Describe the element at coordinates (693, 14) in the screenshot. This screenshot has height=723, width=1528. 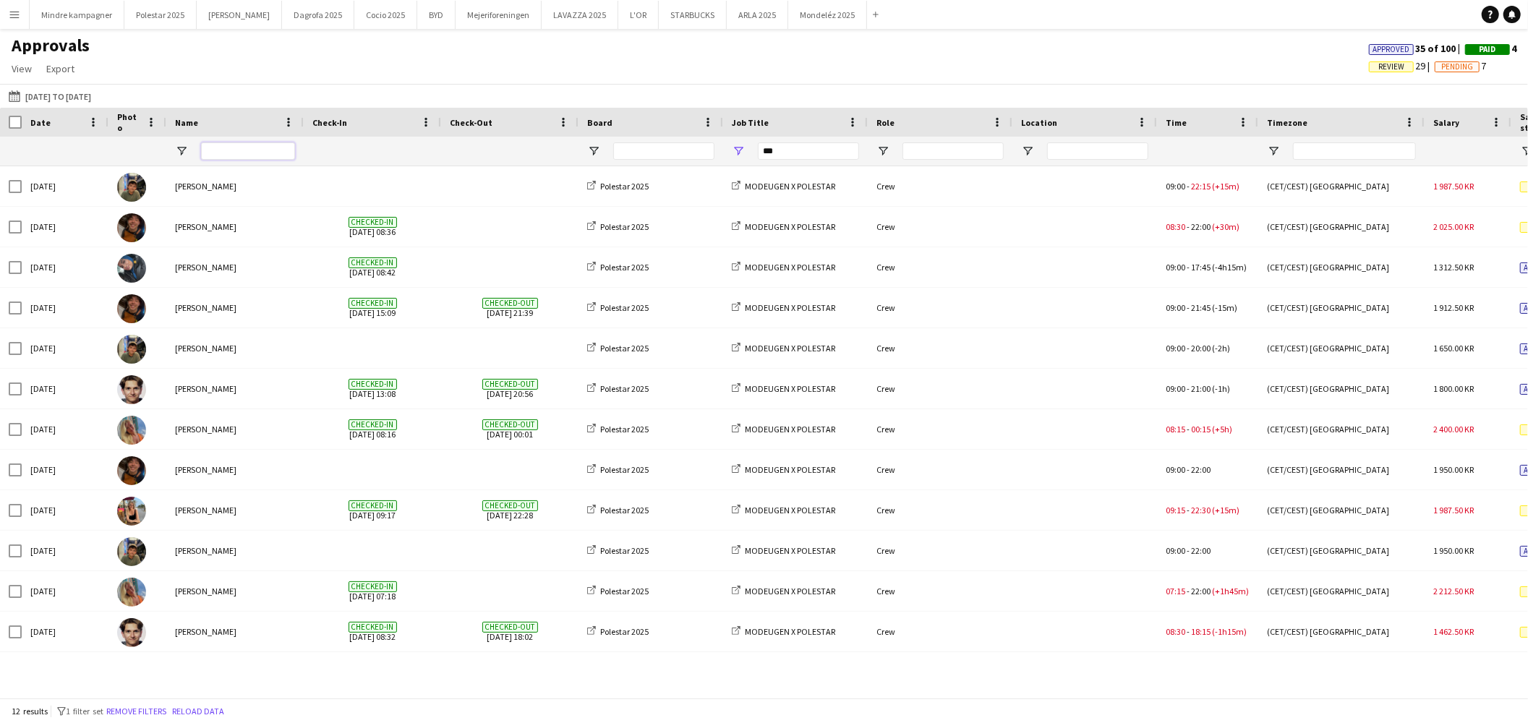
I see `button: STARBUCKS` at that location.